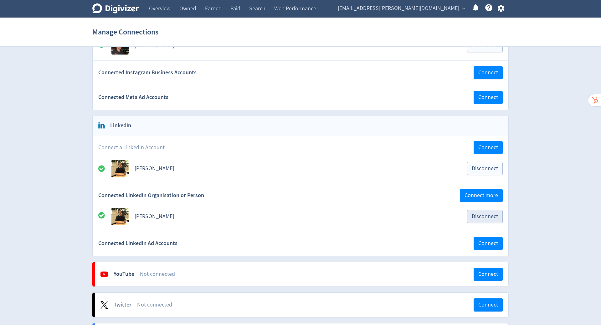 The width and height of the screenshot is (601, 325). I want to click on a: Connect more, so click(481, 195).